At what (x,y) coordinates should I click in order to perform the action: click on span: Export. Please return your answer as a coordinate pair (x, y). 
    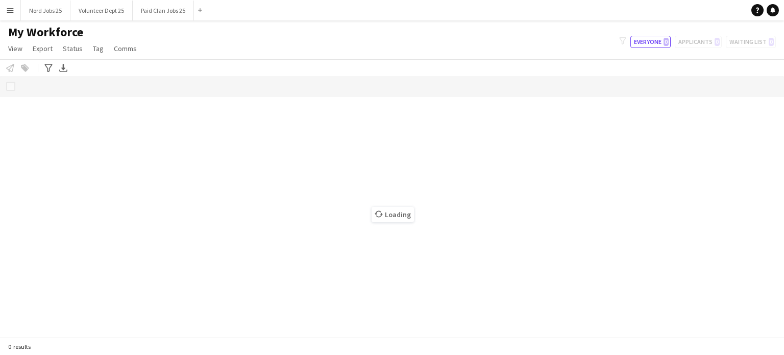
    Looking at the image, I should click on (42, 48).